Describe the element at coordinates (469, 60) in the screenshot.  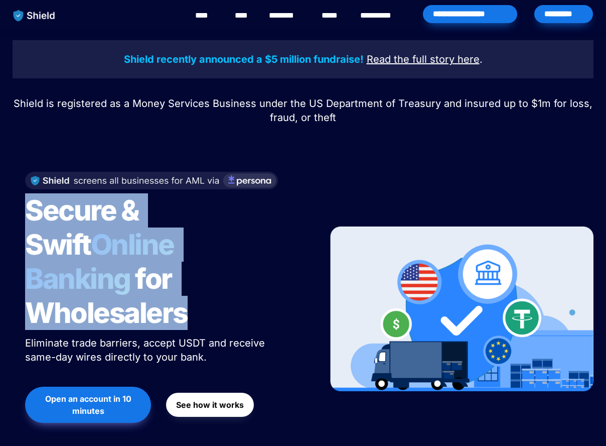
I see `a: here` at that location.